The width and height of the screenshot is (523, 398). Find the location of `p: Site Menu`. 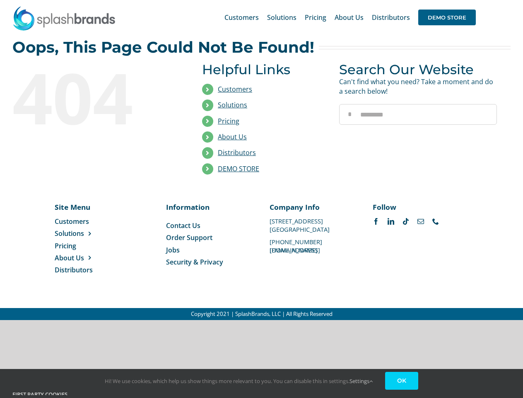

p: Site Menu is located at coordinates (82, 207).